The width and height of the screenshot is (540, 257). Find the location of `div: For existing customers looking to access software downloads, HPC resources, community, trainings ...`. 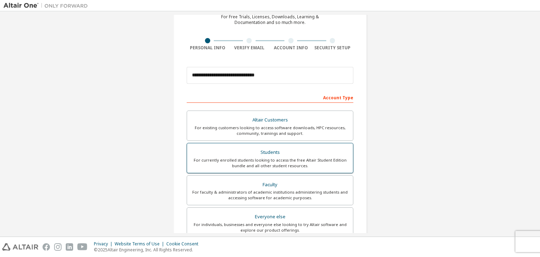

div: For existing customers looking to access software downloads, HPC resources, community, trainings ... is located at coordinates (270, 131).